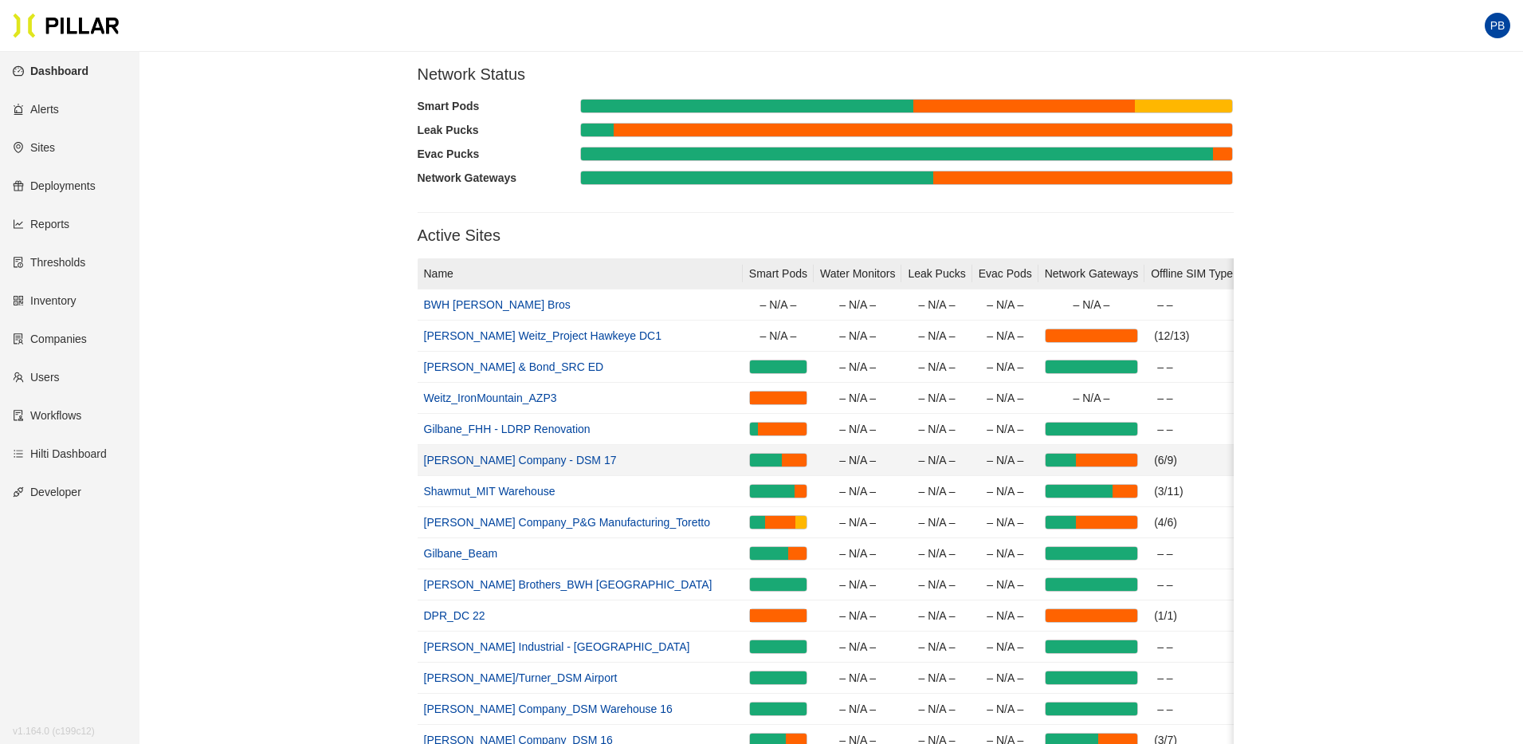 The height and width of the screenshot is (744, 1523). Describe the element at coordinates (1166, 460) in the screenshot. I see `span: (6/9)` at that location.